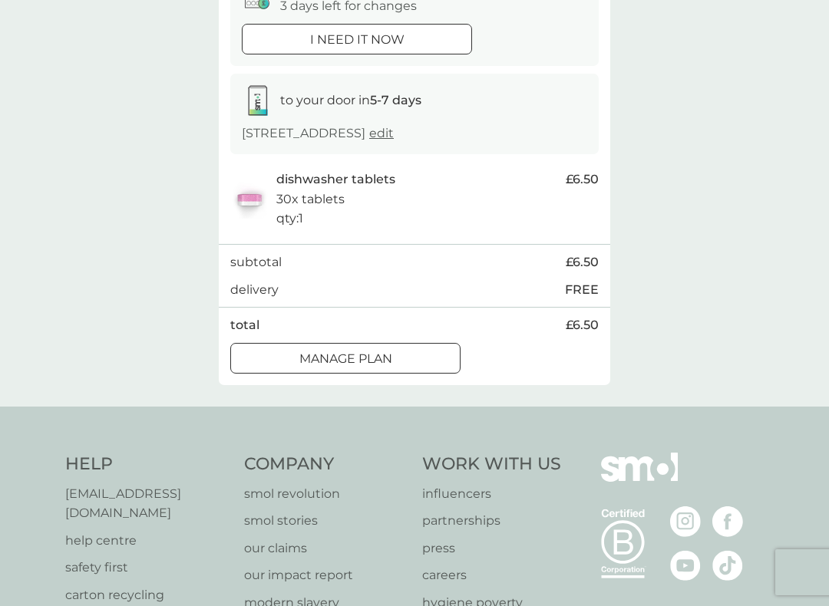  Describe the element at coordinates (147, 595) in the screenshot. I see `p: carton recycling` at that location.